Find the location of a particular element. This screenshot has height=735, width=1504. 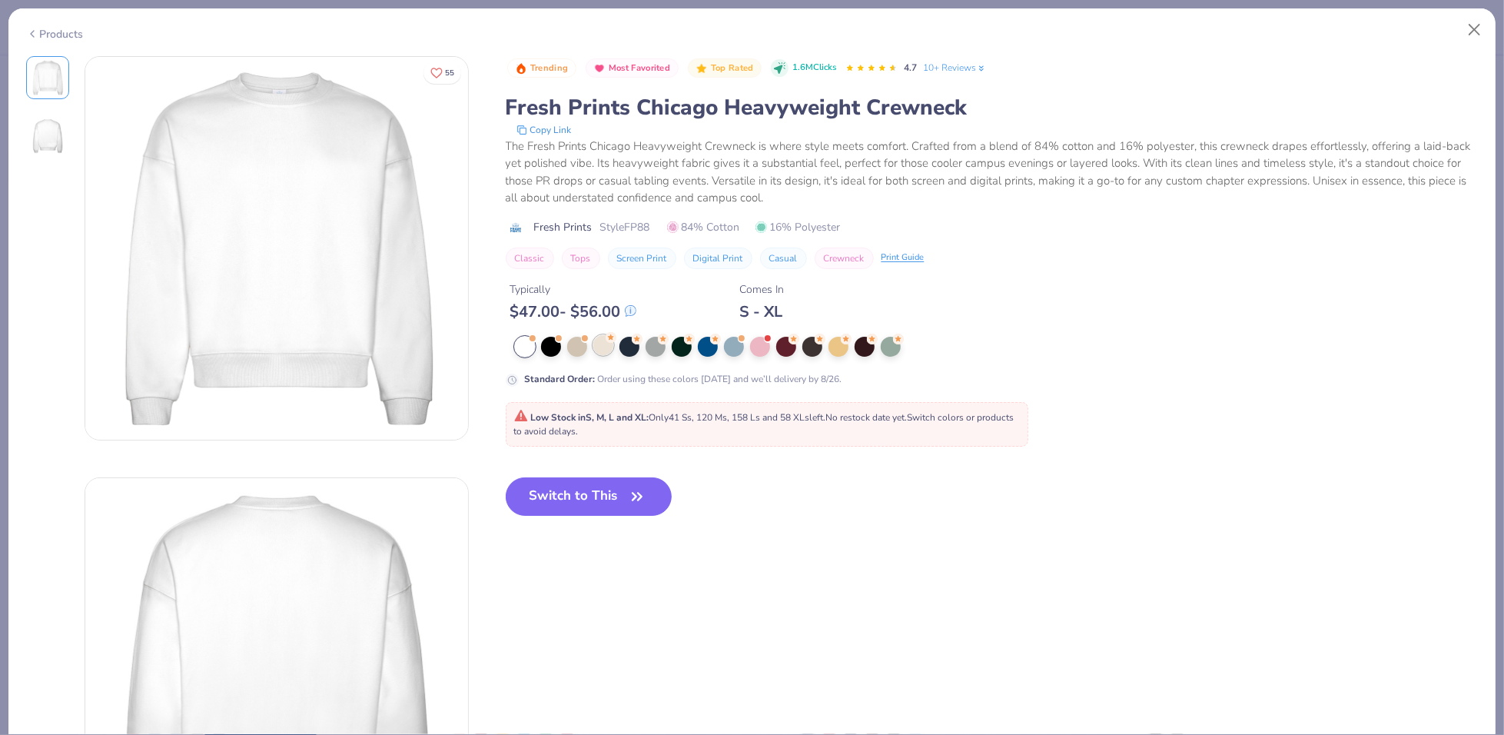

div: Products is located at coordinates (55, 34).